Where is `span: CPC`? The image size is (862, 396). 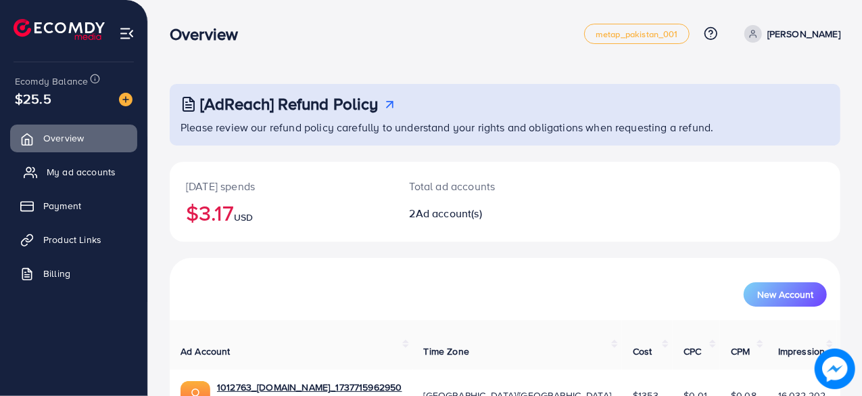 span: CPC is located at coordinates (692, 351).